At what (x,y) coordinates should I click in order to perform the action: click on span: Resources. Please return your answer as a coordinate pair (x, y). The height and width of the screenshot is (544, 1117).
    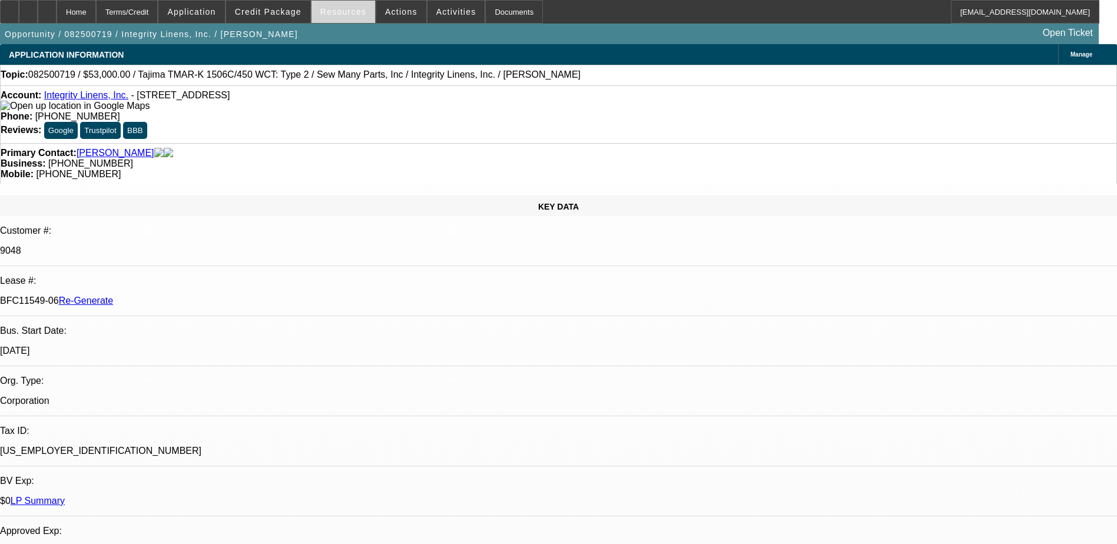
    Looking at the image, I should click on (343, 12).